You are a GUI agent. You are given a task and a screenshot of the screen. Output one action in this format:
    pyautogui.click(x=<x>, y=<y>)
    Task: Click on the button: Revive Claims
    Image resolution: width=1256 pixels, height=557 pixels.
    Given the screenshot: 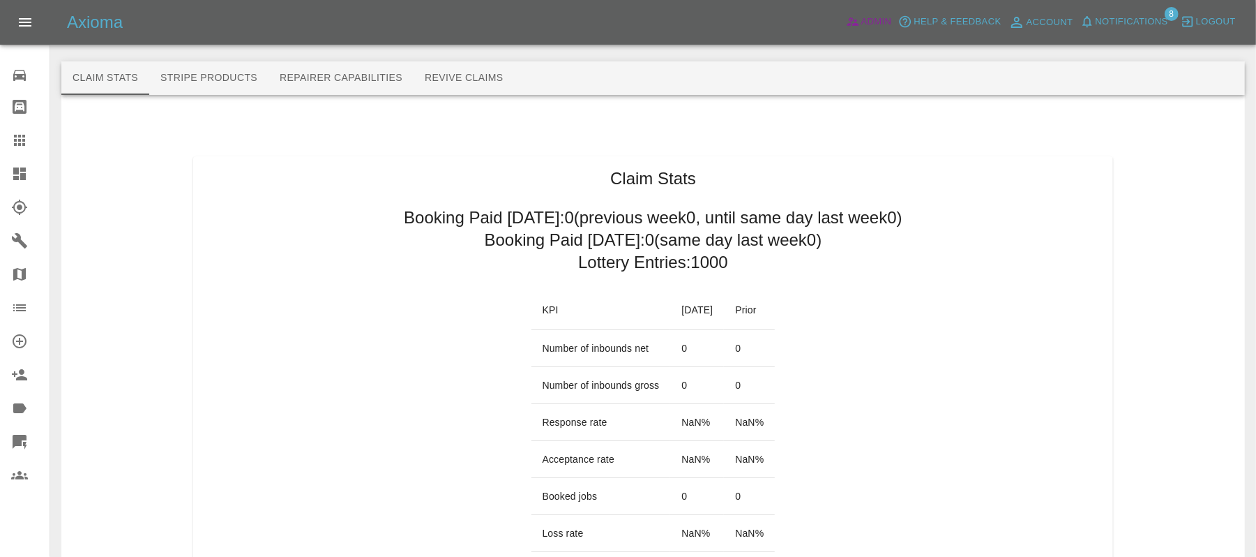 What is the action you would take?
    pyautogui.click(x=464, y=78)
    